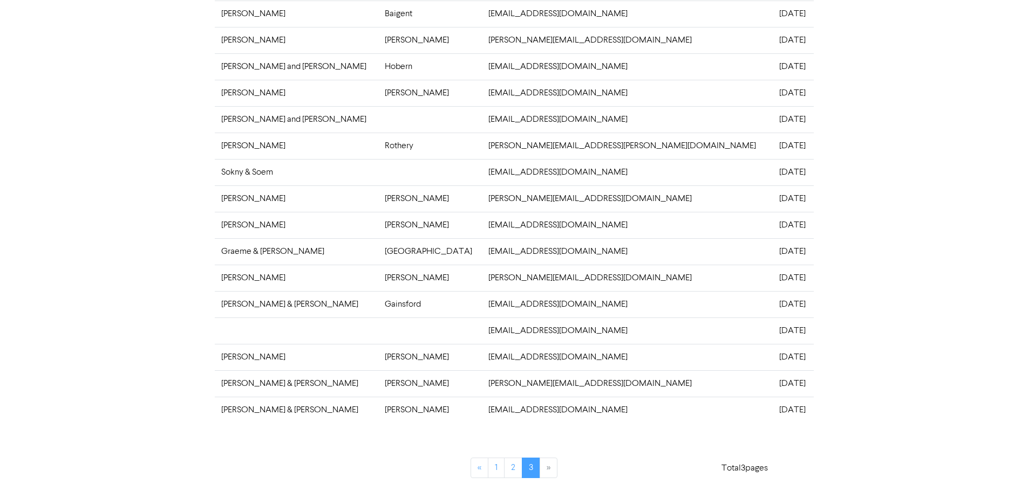 Image resolution: width=1028 pixels, height=491 pixels. What do you see at coordinates (430, 13) in the screenshot?
I see `td: Baigent` at bounding box center [430, 13].